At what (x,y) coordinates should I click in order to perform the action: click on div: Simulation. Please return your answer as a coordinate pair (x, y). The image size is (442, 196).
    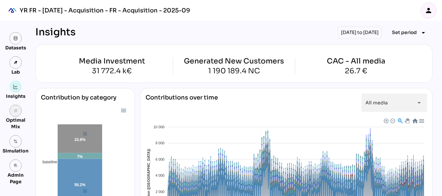
    Looking at the image, I should click on (15, 151).